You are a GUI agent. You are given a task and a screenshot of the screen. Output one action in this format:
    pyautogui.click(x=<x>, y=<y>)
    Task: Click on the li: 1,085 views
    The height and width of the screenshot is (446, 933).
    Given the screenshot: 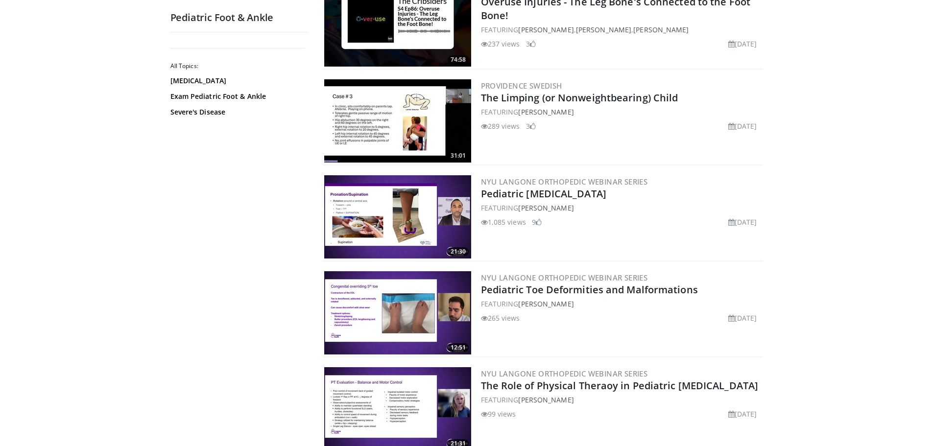 What is the action you would take?
    pyautogui.click(x=503, y=222)
    